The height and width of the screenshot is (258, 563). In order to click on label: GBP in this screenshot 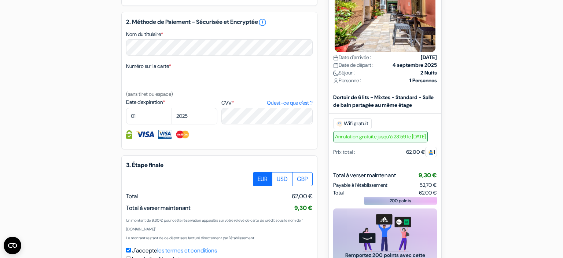, I will do `click(302, 179)`.